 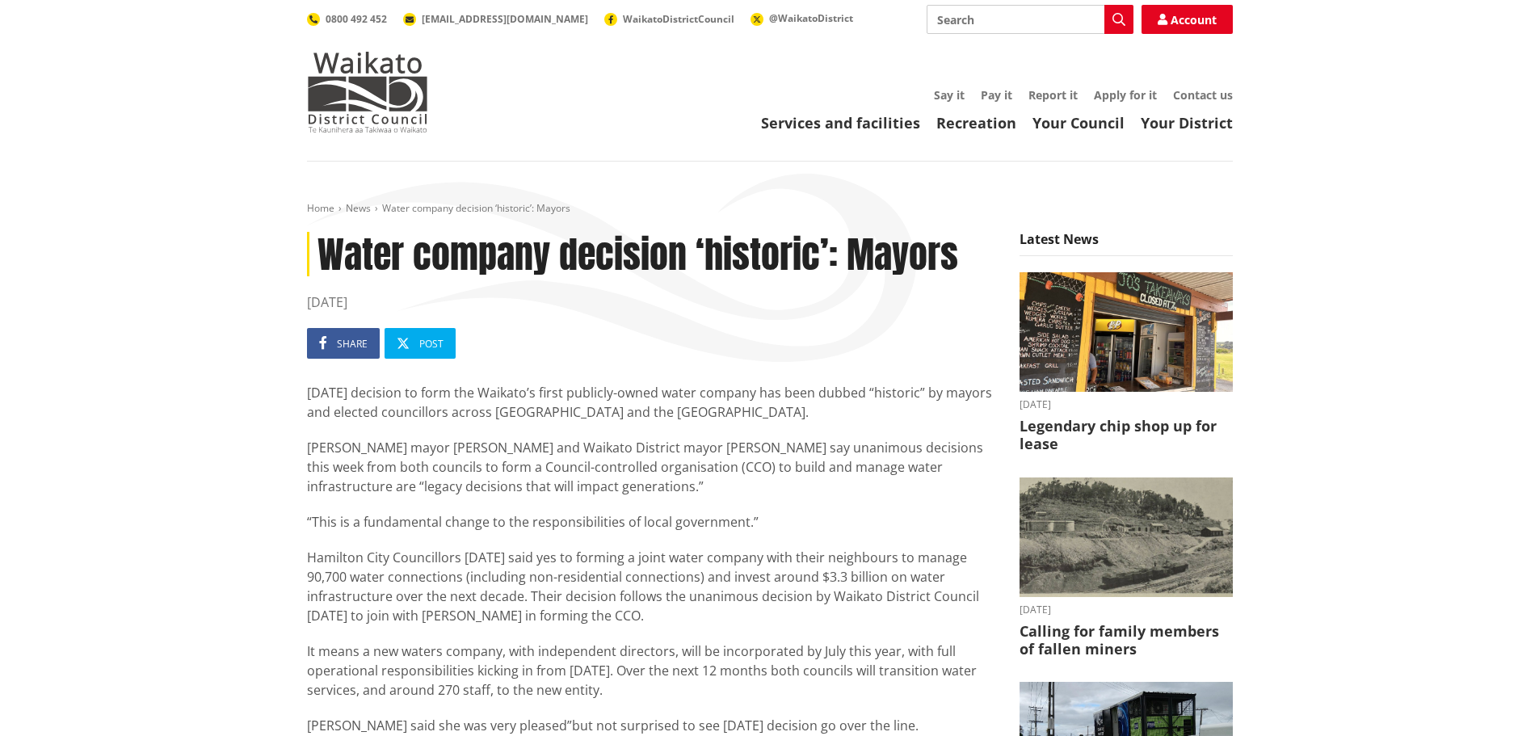 What do you see at coordinates (1126, 640) in the screenshot?
I see `h3: Calling for family members of fallen miners` at bounding box center [1126, 640].